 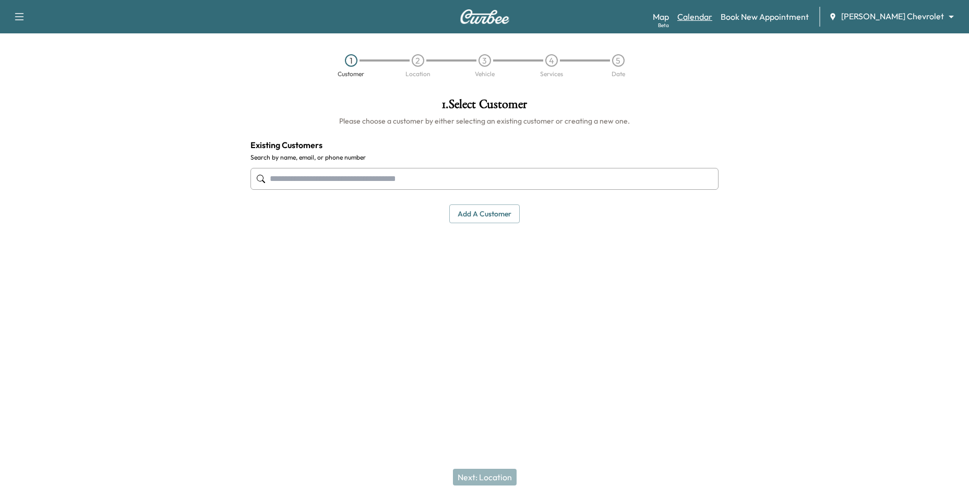 What do you see at coordinates (764, 17) in the screenshot?
I see `a: Book New Appointment` at bounding box center [764, 17].